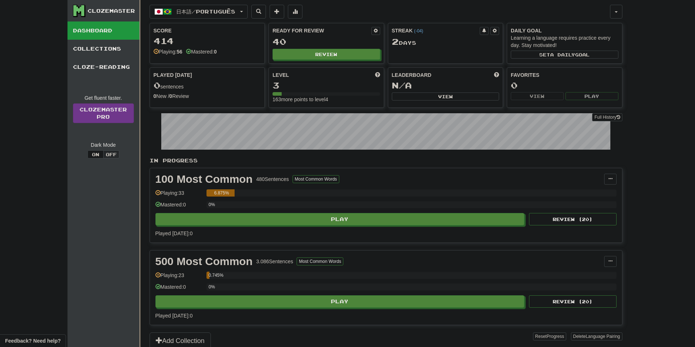 Image resolution: width=695 pixels, height=347 pixels. I want to click on a: Collections, so click(103, 49).